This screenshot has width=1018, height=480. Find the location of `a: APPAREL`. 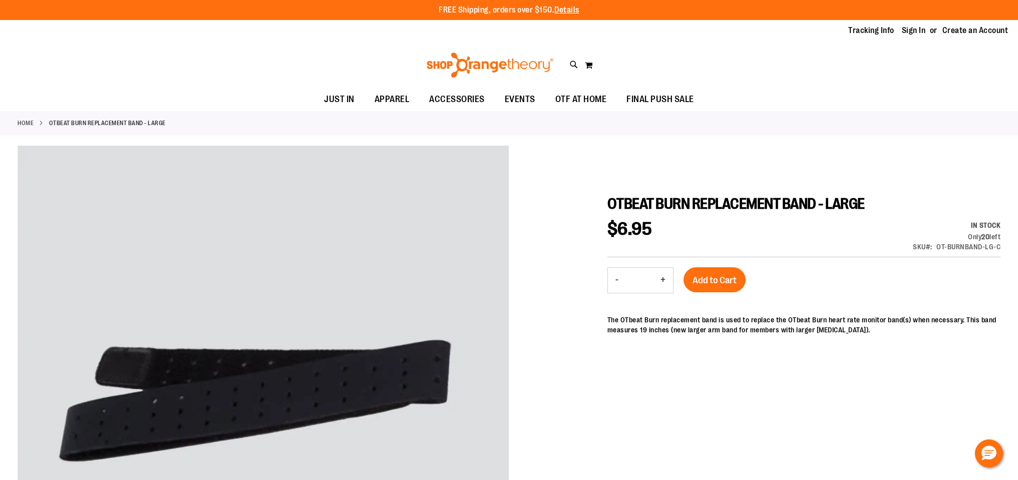

a: APPAREL is located at coordinates (392, 100).